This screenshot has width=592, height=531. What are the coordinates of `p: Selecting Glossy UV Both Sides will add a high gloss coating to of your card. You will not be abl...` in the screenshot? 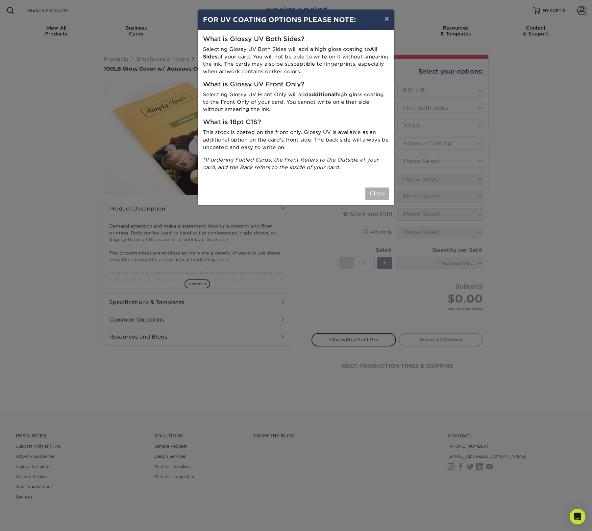 It's located at (296, 60).